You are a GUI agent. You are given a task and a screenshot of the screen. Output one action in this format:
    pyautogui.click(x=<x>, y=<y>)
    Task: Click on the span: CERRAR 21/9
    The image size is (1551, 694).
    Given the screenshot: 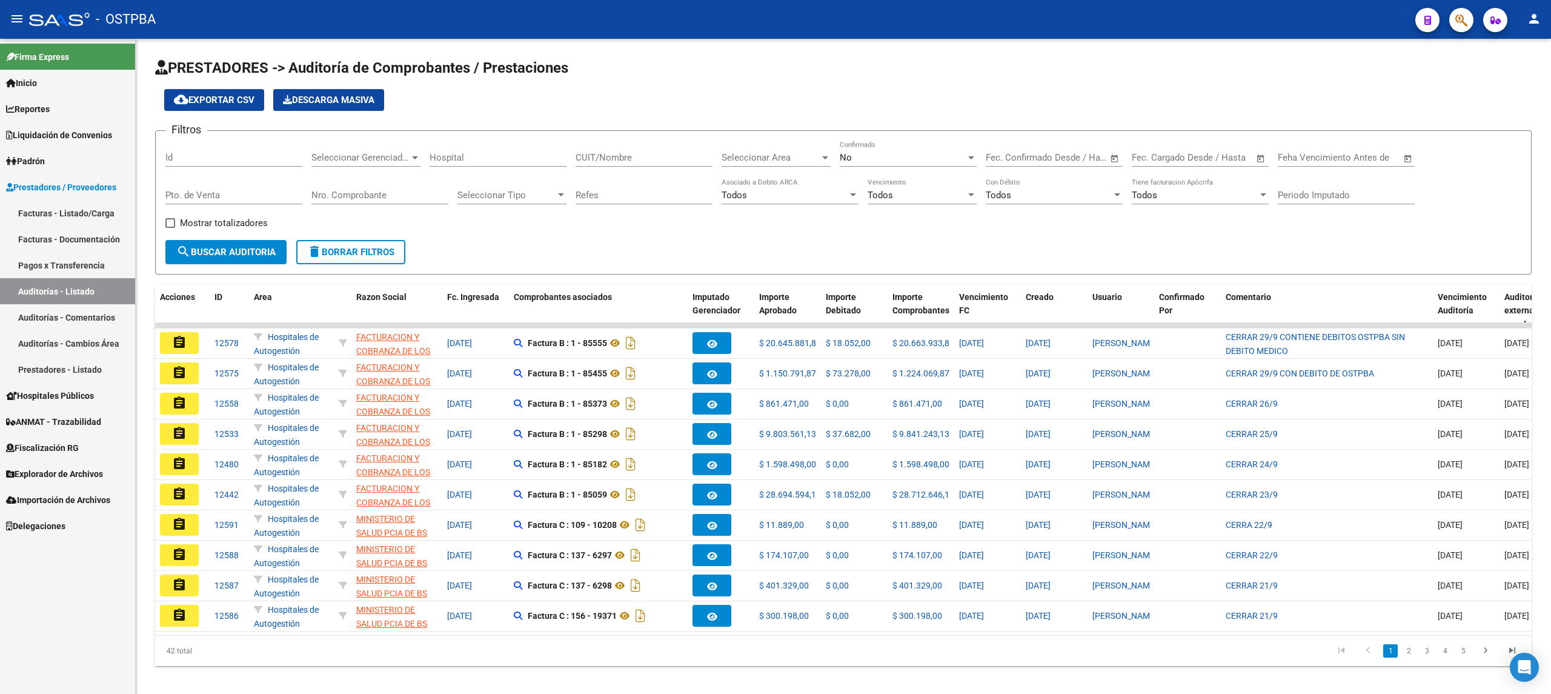 What is the action you would take?
    pyautogui.click(x=1252, y=585)
    